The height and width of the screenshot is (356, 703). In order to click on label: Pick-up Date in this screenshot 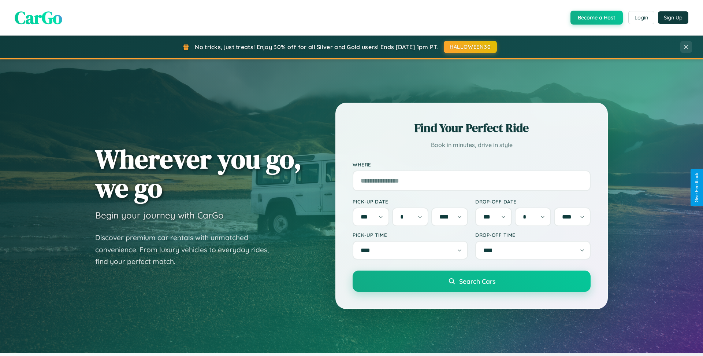, I will do `click(410, 201)`.